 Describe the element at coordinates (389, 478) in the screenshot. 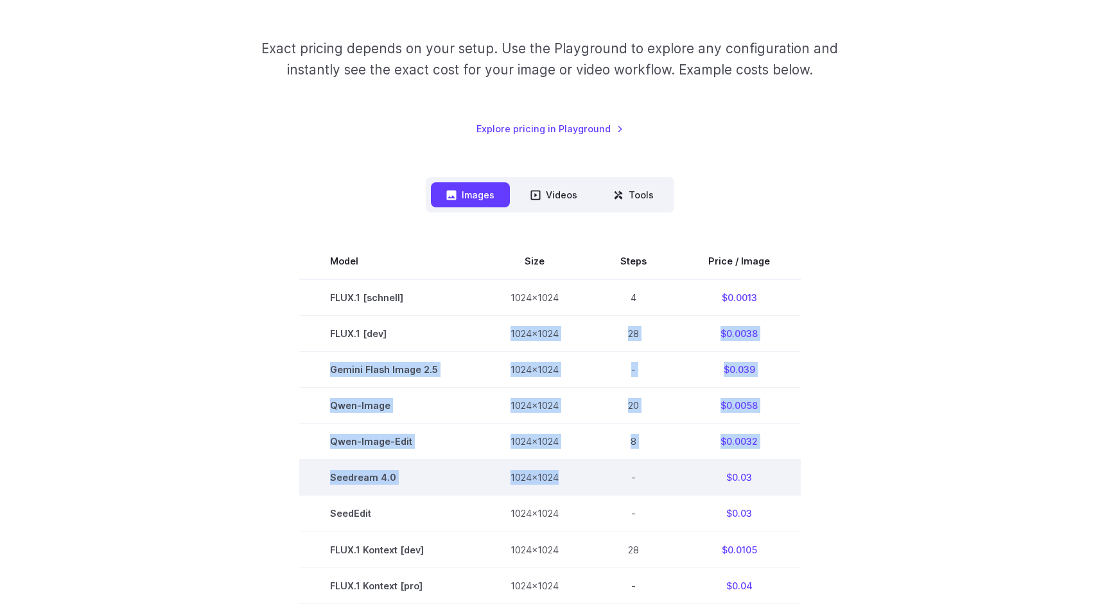

I see `td: Seedream 4.0` at that location.